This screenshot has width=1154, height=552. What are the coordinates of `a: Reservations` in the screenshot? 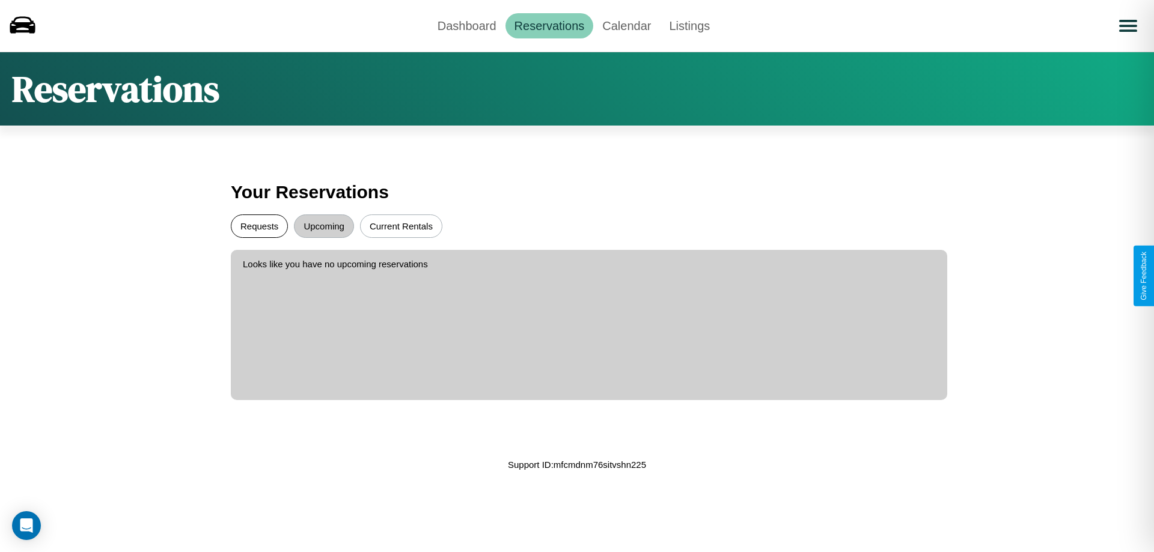 It's located at (549, 26).